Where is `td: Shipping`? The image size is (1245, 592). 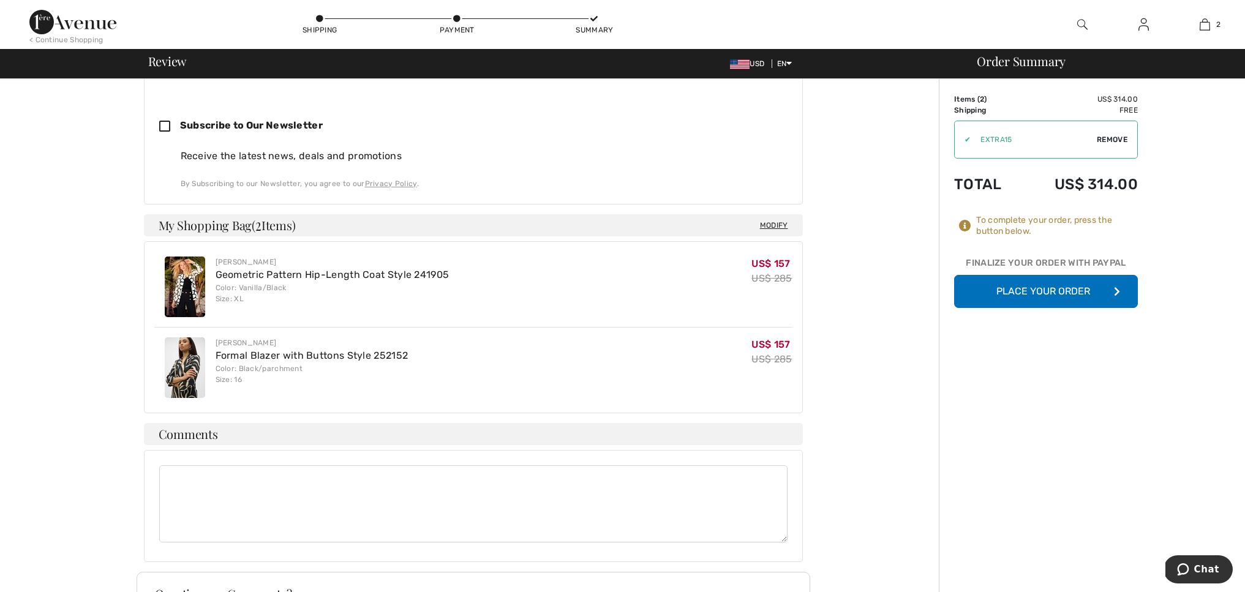 td: Shipping is located at coordinates (987, 110).